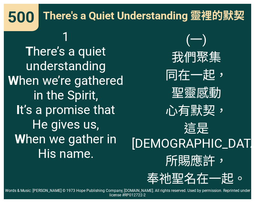 This screenshot has width=255, height=203. Describe the element at coordinates (29, 52) in the screenshot. I see `b: T` at that location.